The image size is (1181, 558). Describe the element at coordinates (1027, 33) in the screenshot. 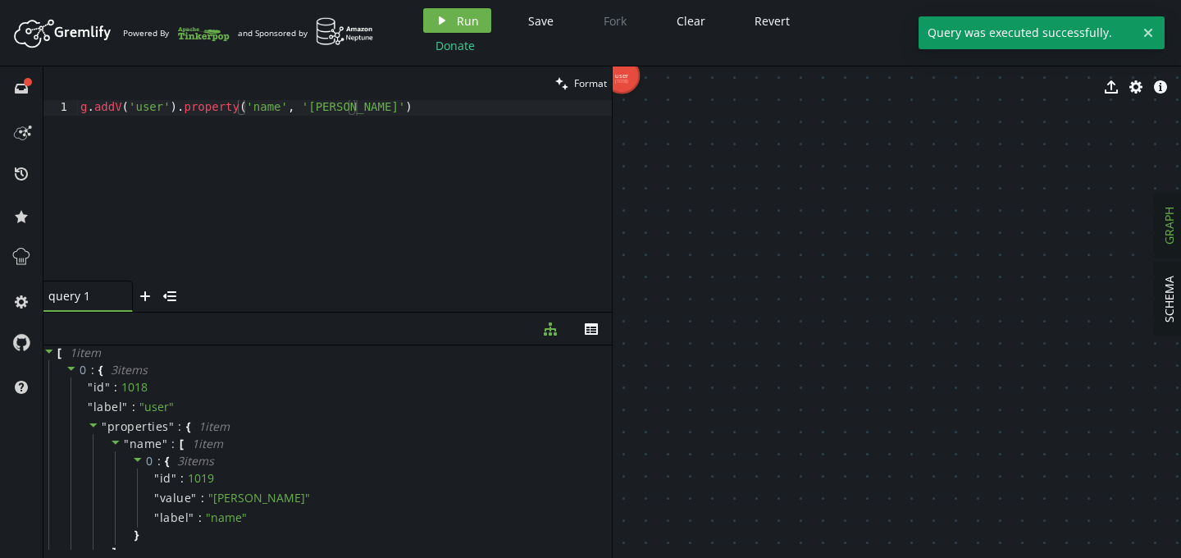

I see `span: Query was executed successfully.` at that location.